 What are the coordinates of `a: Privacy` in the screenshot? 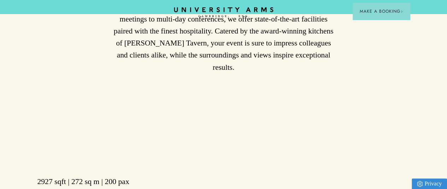 It's located at (429, 184).